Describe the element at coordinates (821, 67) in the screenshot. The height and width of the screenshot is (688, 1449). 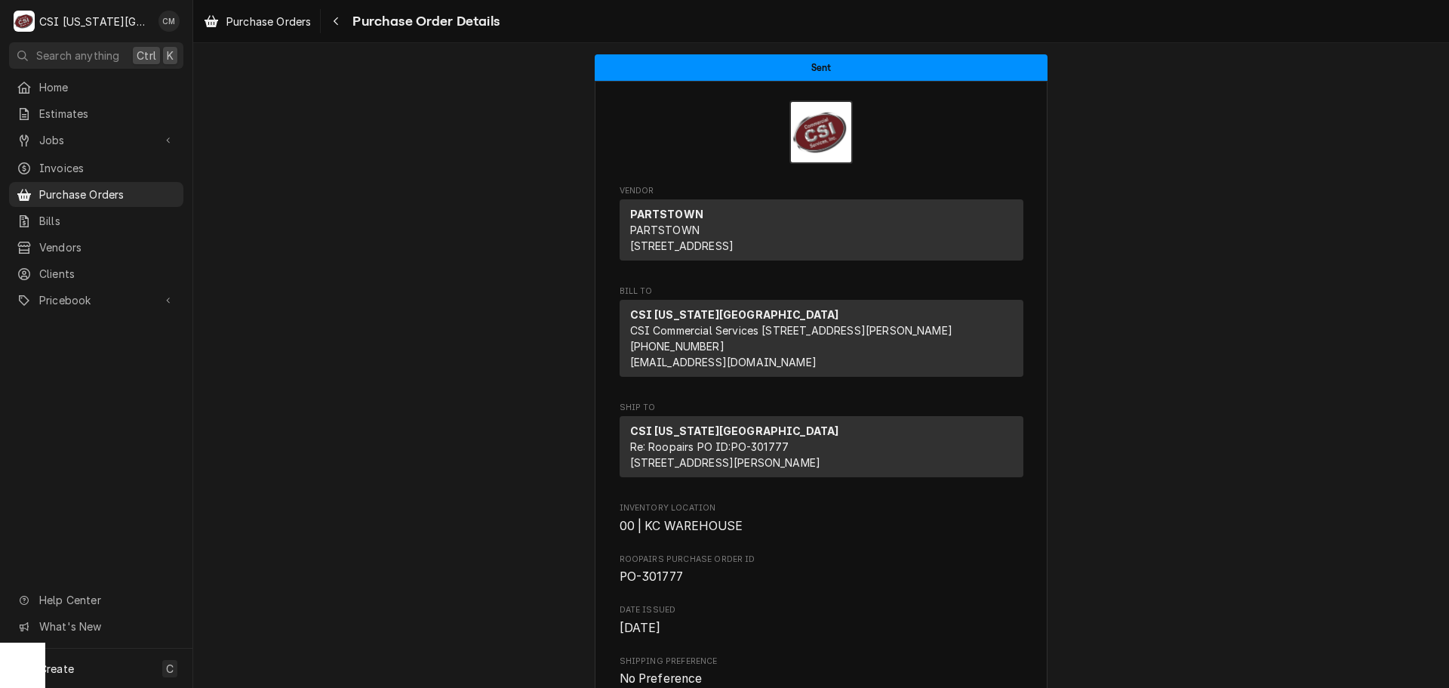
I see `span: Sent` at that location.